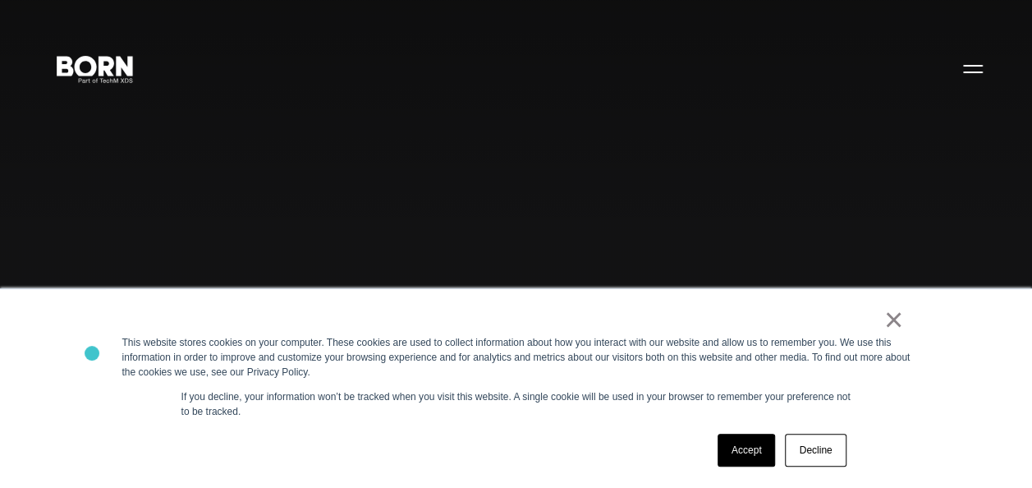  What do you see at coordinates (815, 450) in the screenshot?
I see `a: Decline` at bounding box center [815, 450].